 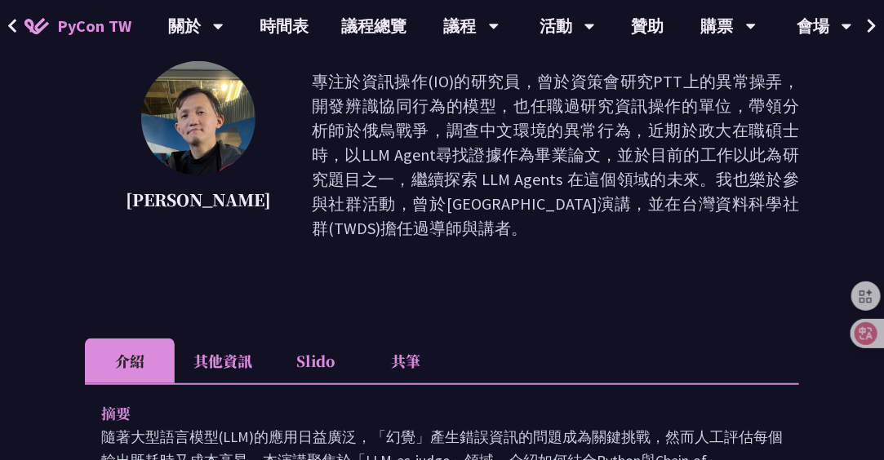 I want to click on li: Slido, so click(x=316, y=361).